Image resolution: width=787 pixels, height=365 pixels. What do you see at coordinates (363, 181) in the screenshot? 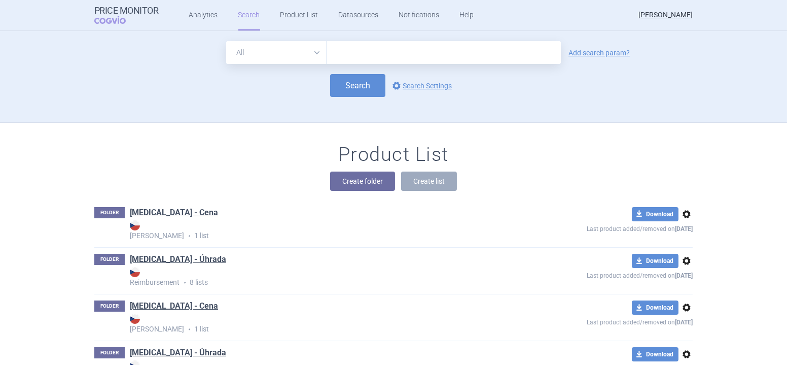
I see `button: Create folder` at bounding box center [363, 181].